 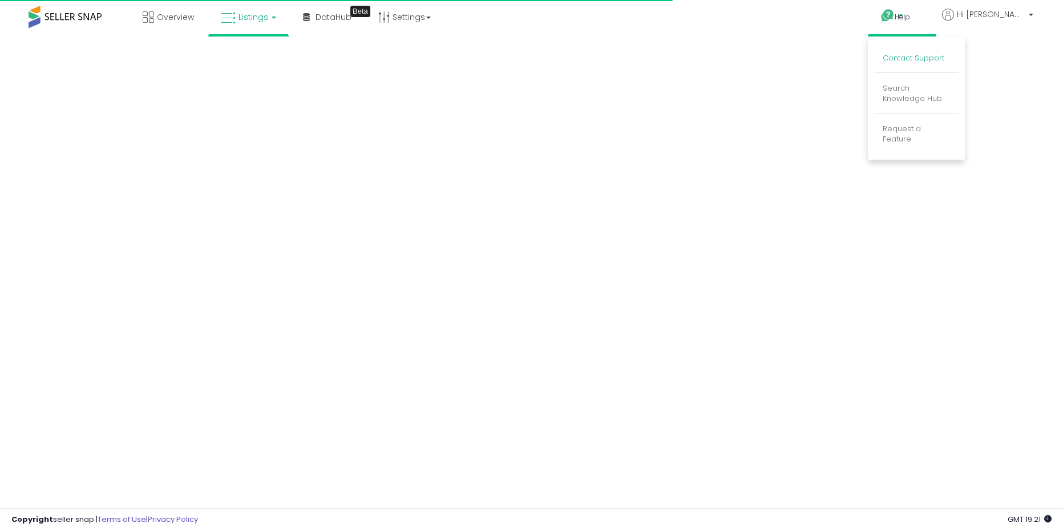 I want to click on span: Help, so click(x=902, y=17).